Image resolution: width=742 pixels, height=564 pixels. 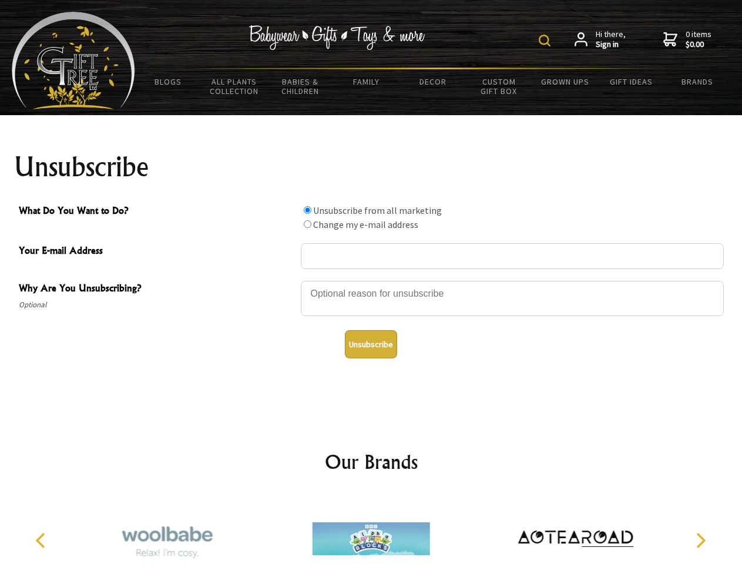 What do you see at coordinates (564, 82) in the screenshot?
I see `a: Grown Ups` at bounding box center [564, 82].